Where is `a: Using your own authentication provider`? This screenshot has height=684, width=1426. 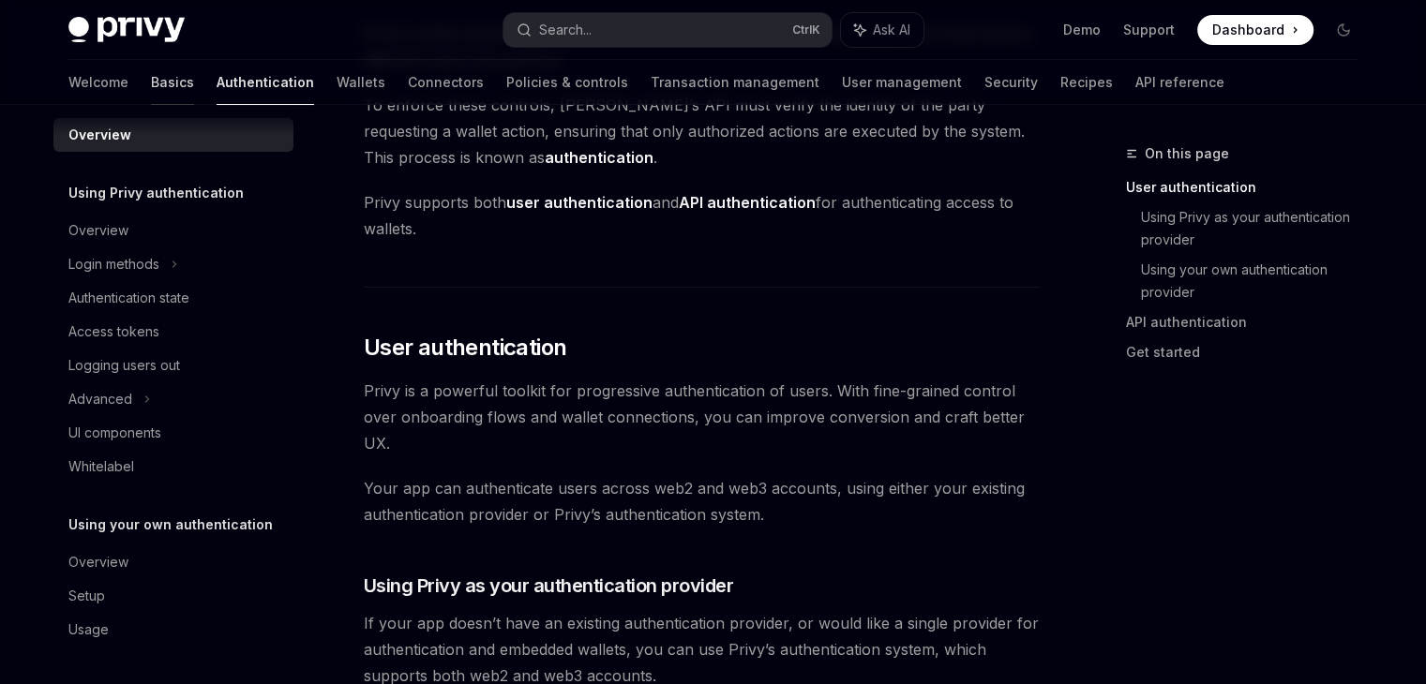
a: Using your own authentication provider is located at coordinates (1257, 281).